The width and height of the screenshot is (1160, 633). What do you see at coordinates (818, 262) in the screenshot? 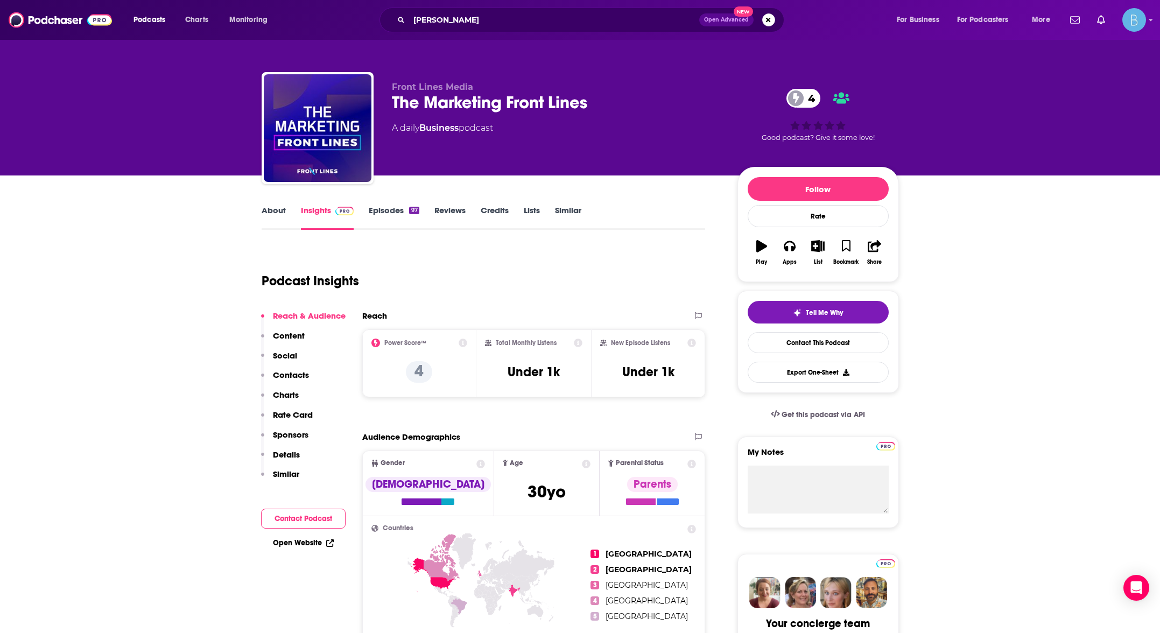
I see `div: List` at bounding box center [818, 262].